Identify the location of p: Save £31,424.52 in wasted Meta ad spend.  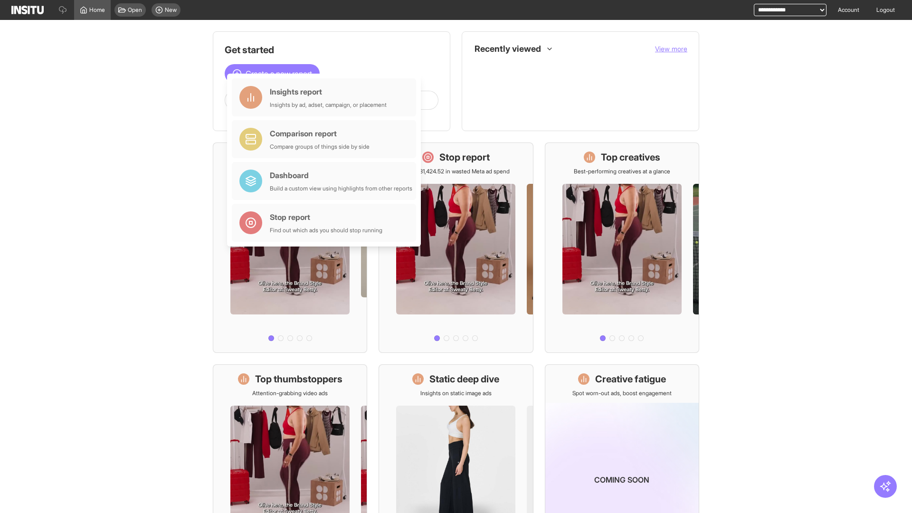
(456, 171).